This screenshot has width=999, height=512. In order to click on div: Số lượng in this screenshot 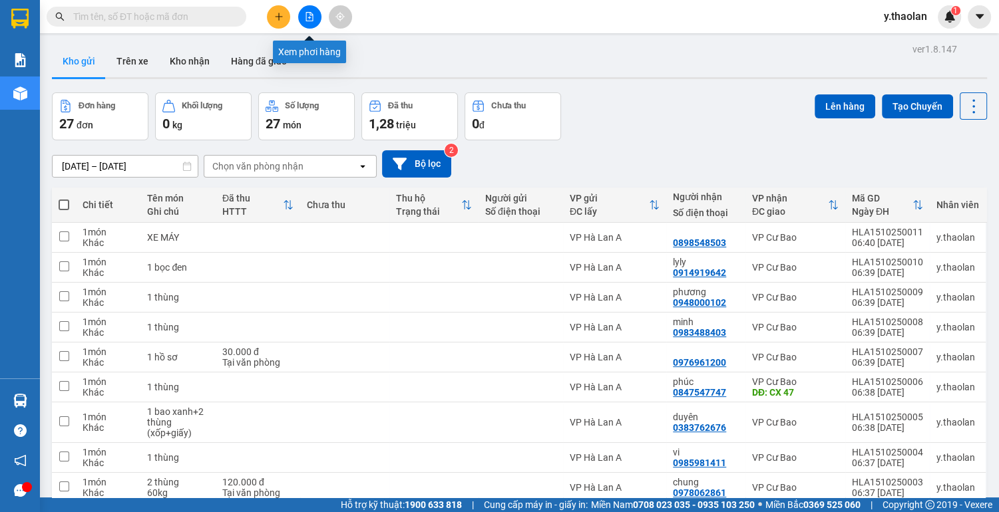, I will do `click(301, 106)`.